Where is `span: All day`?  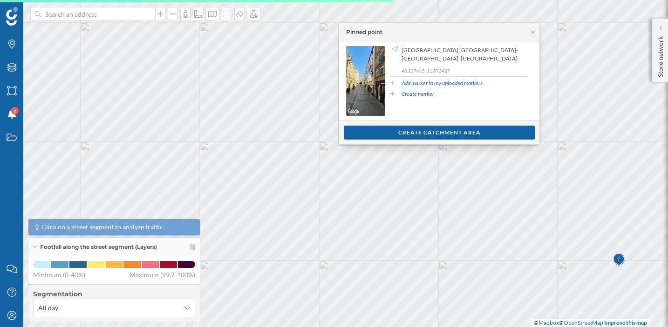
span: All day is located at coordinates (48, 308).